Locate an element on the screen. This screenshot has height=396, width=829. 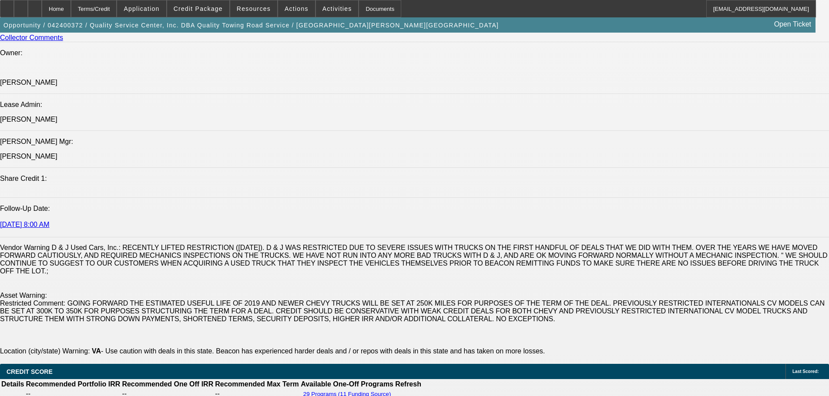
button: Application is located at coordinates (141, 9).